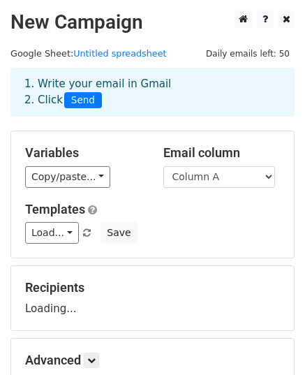 The width and height of the screenshot is (305, 375). What do you see at coordinates (89, 53) in the screenshot?
I see `small: Google Sheet:` at bounding box center [89, 53].